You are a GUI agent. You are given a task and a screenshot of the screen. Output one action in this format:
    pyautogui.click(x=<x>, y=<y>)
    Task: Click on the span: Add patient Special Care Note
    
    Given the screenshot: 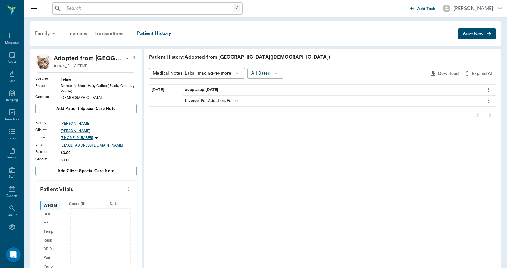 What is the action you would take?
    pyautogui.click(x=86, y=109)
    